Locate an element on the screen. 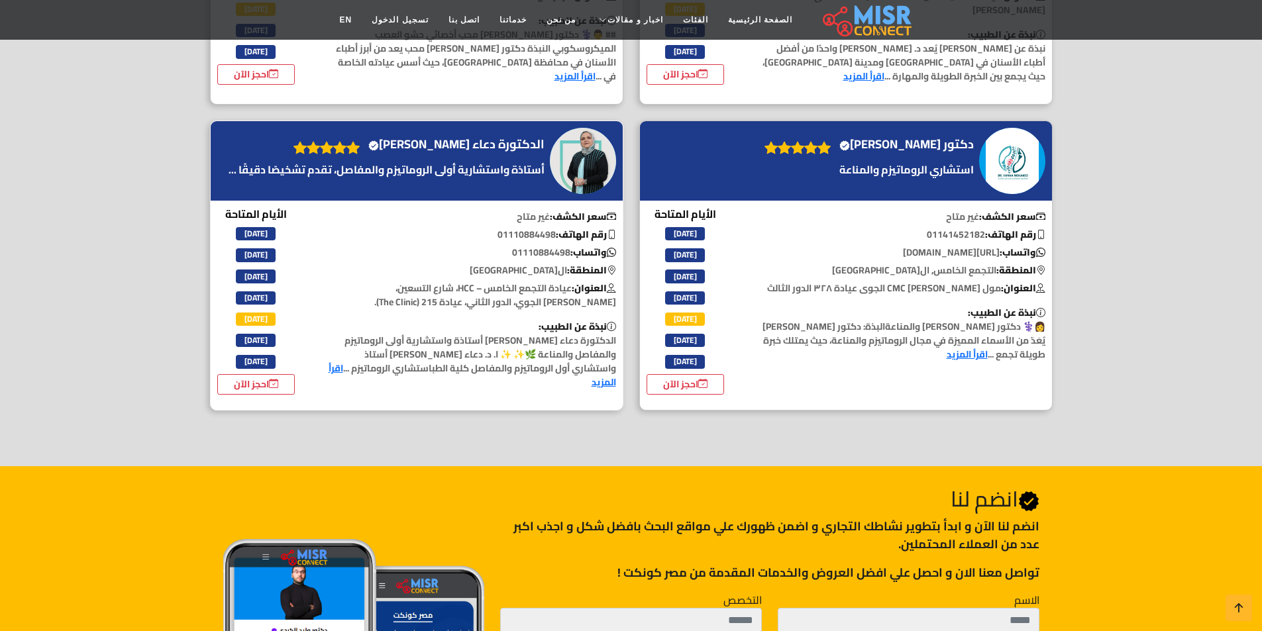 This screenshot has width=1262, height=631. a: الفئات is located at coordinates (695, 20).